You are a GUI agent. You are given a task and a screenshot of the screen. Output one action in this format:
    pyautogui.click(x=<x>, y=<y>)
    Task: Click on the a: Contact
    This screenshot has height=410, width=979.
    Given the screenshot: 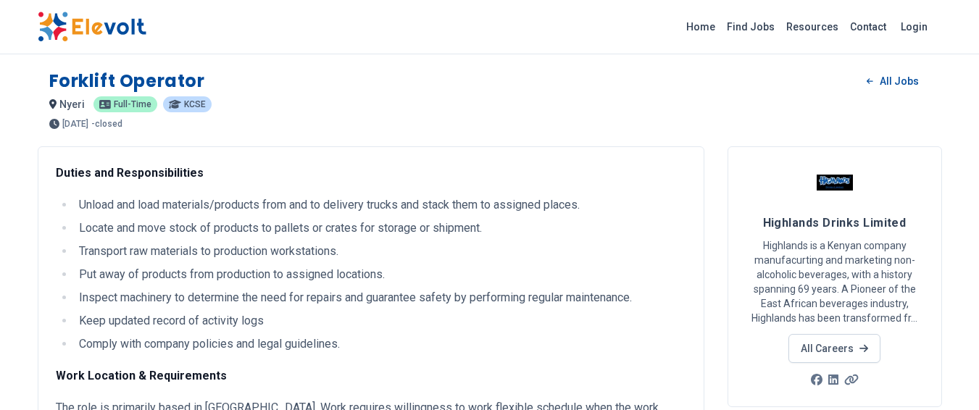 What is the action you would take?
    pyautogui.click(x=868, y=27)
    